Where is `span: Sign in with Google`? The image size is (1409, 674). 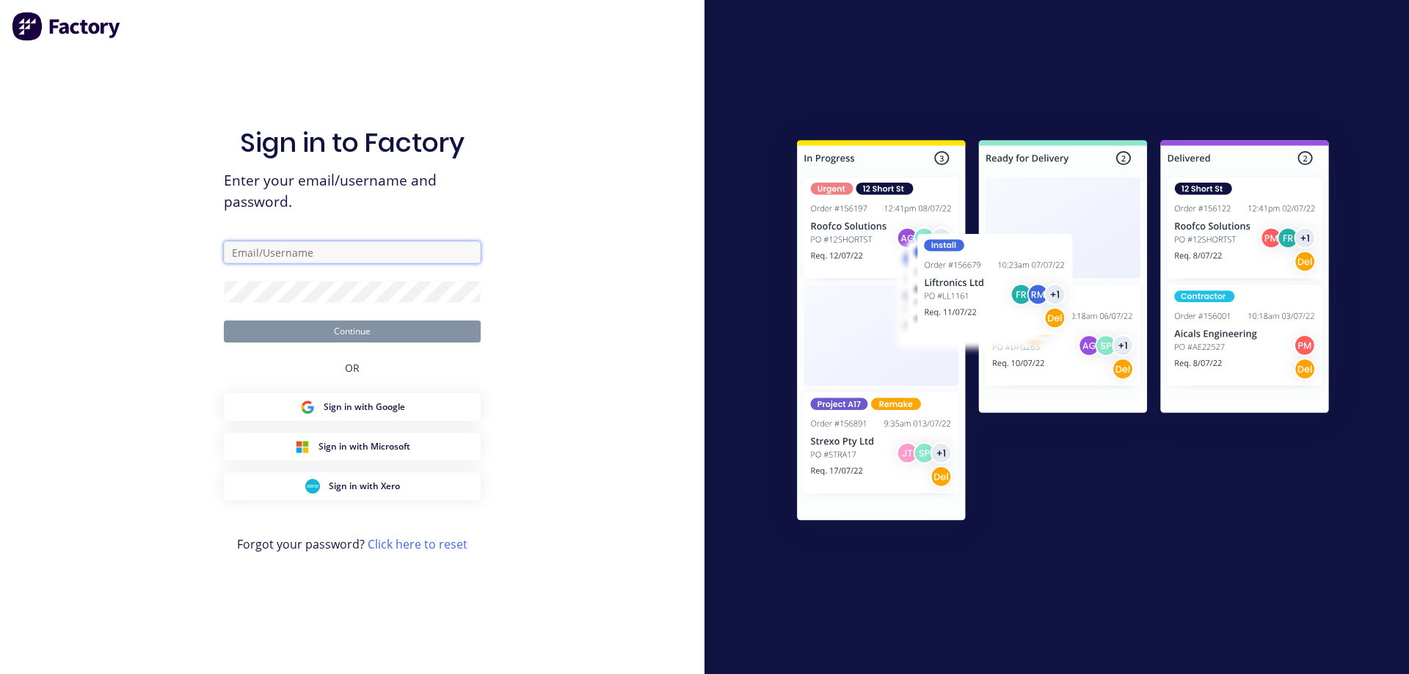 span: Sign in with Google is located at coordinates (364, 407).